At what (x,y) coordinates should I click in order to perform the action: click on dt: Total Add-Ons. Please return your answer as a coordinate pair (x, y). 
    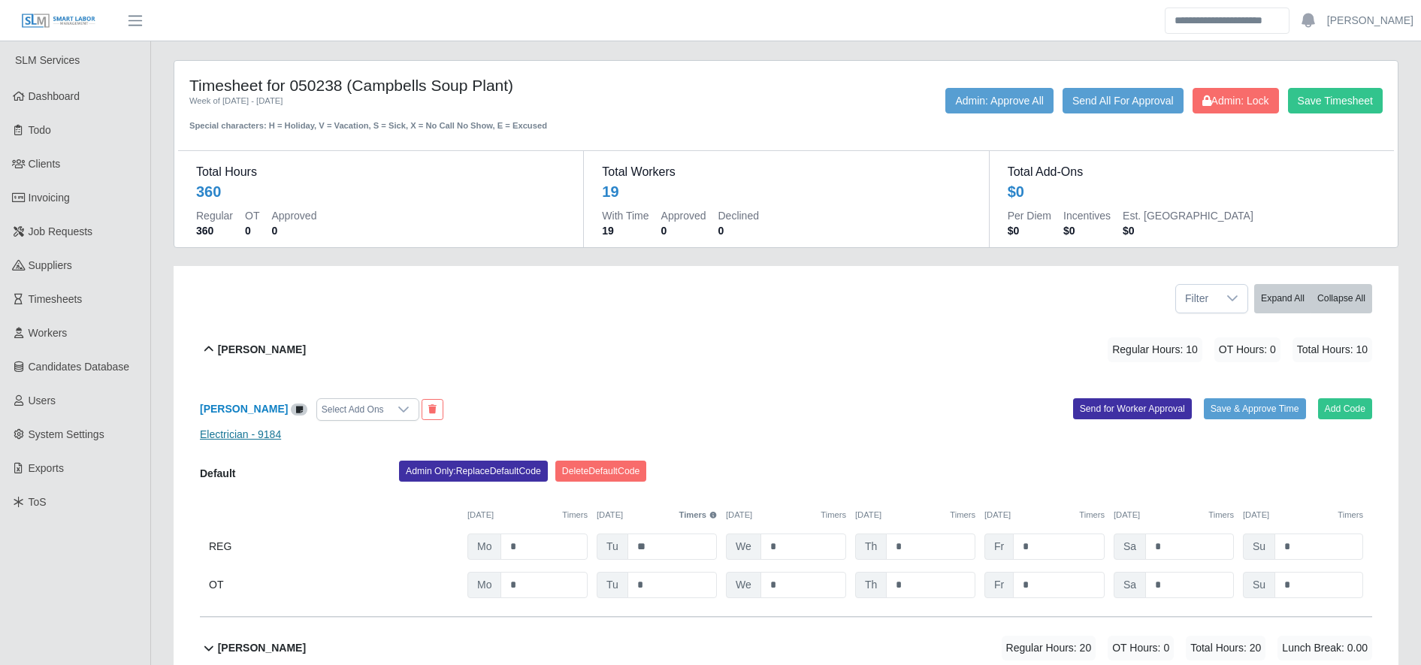
    Looking at the image, I should click on (1192, 172).